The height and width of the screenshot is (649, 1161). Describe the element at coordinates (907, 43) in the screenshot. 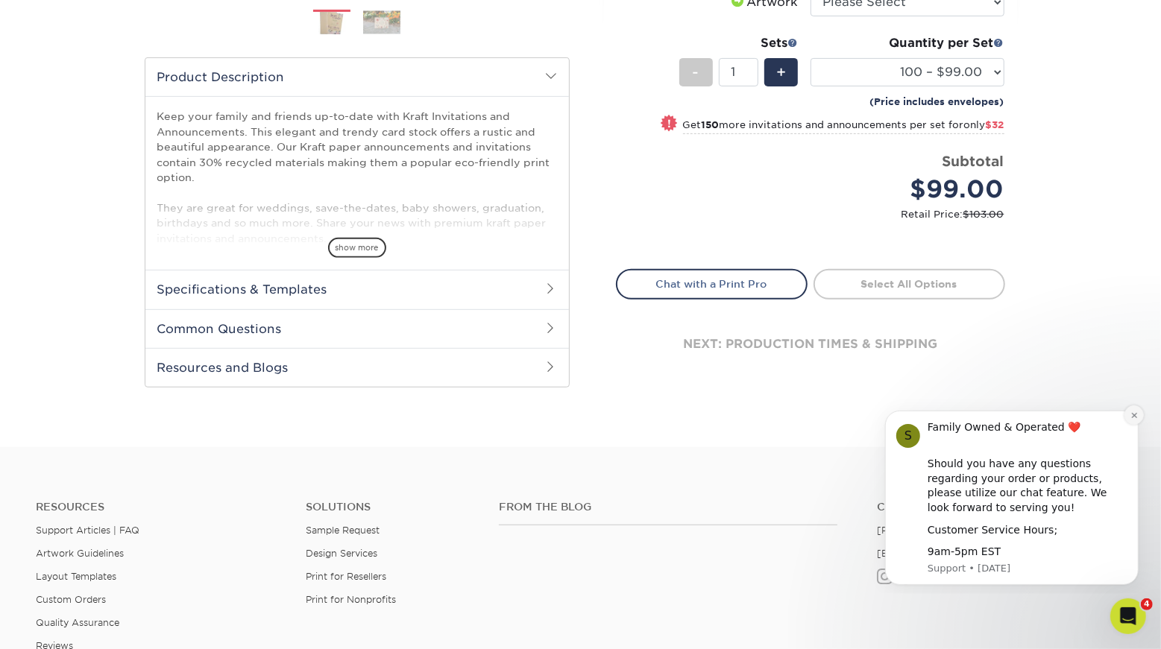

I see `div: Quantity per Set` at that location.